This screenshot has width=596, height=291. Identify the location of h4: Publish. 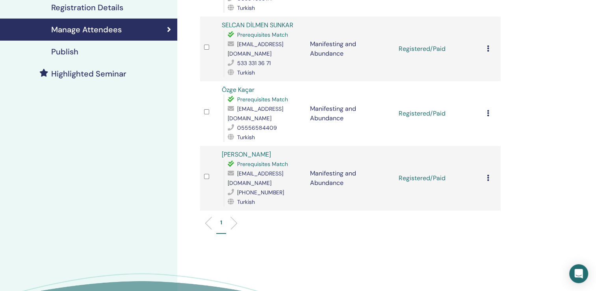
(65, 52).